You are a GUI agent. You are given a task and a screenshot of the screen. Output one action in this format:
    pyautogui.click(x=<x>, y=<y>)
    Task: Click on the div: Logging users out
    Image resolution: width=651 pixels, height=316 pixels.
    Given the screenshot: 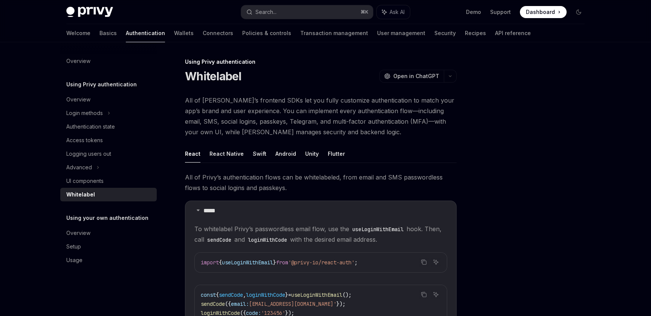 What is the action you would take?
    pyautogui.click(x=89, y=154)
    